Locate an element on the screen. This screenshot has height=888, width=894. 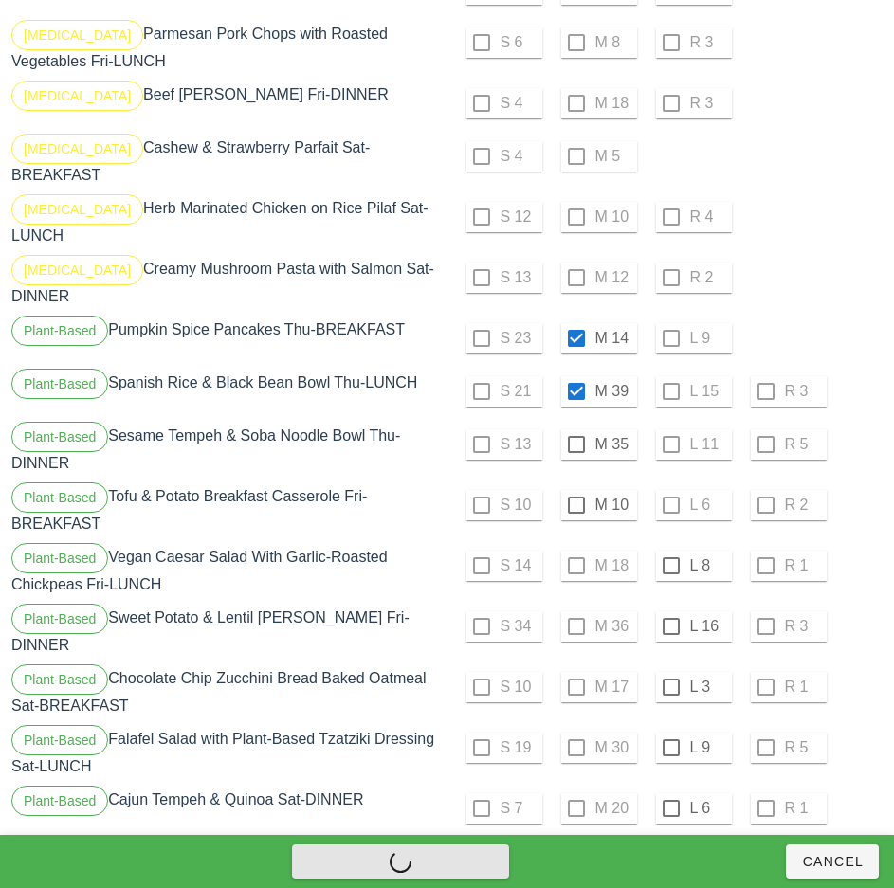
div: Chocolate Chip Zucchini Bread Baked Oatmeal Sat-BREAKFAST is located at coordinates (227, 691).